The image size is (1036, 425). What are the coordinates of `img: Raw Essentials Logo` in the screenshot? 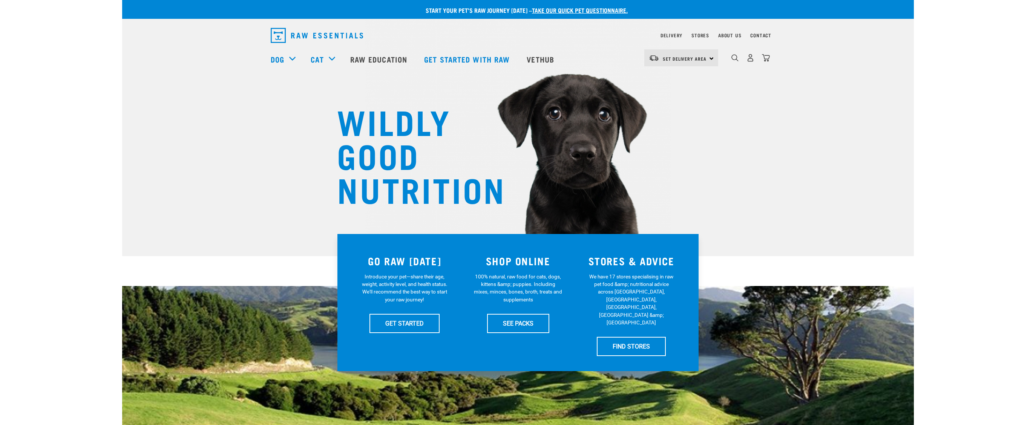 It's located at (317, 35).